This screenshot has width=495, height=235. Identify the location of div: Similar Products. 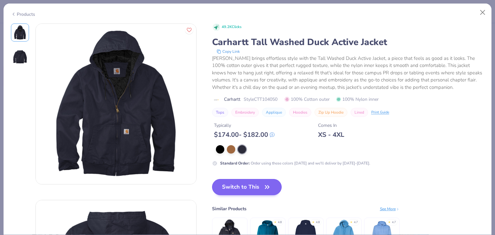
(229, 209).